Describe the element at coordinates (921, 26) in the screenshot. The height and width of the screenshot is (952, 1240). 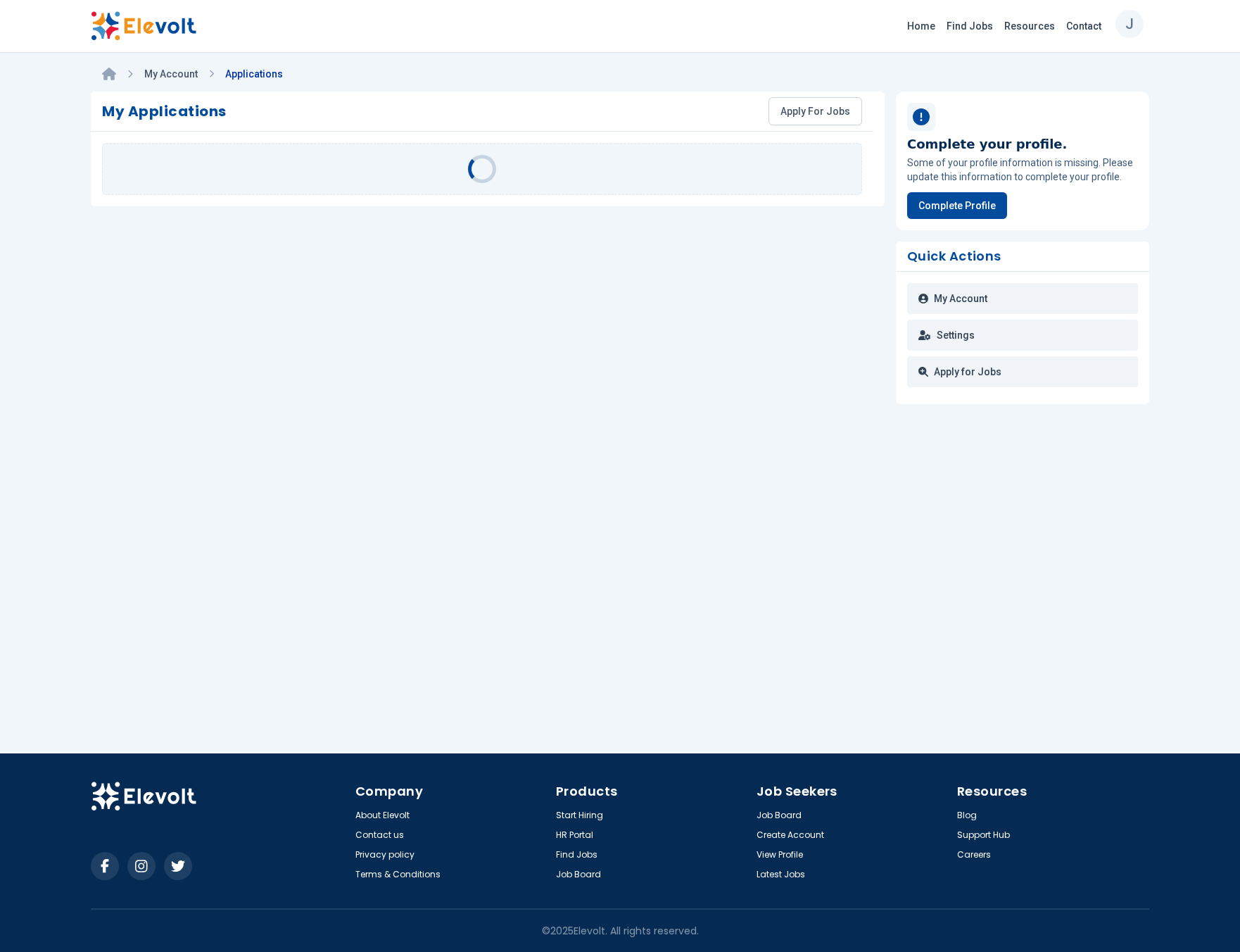
I see `a: Home` at that location.